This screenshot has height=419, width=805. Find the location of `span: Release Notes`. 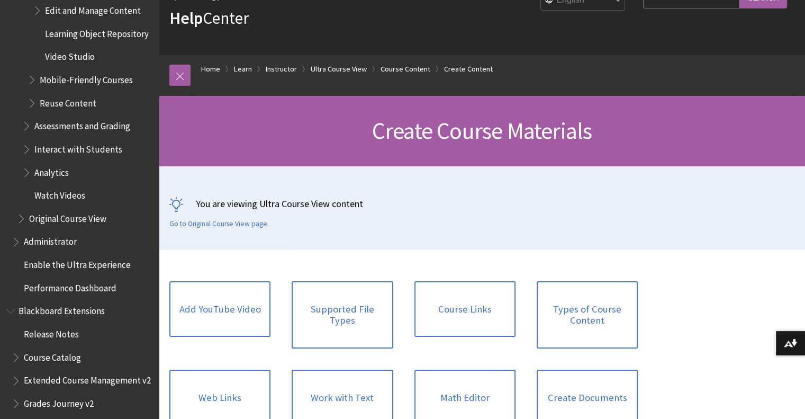

span: Release Notes is located at coordinates (51, 332).